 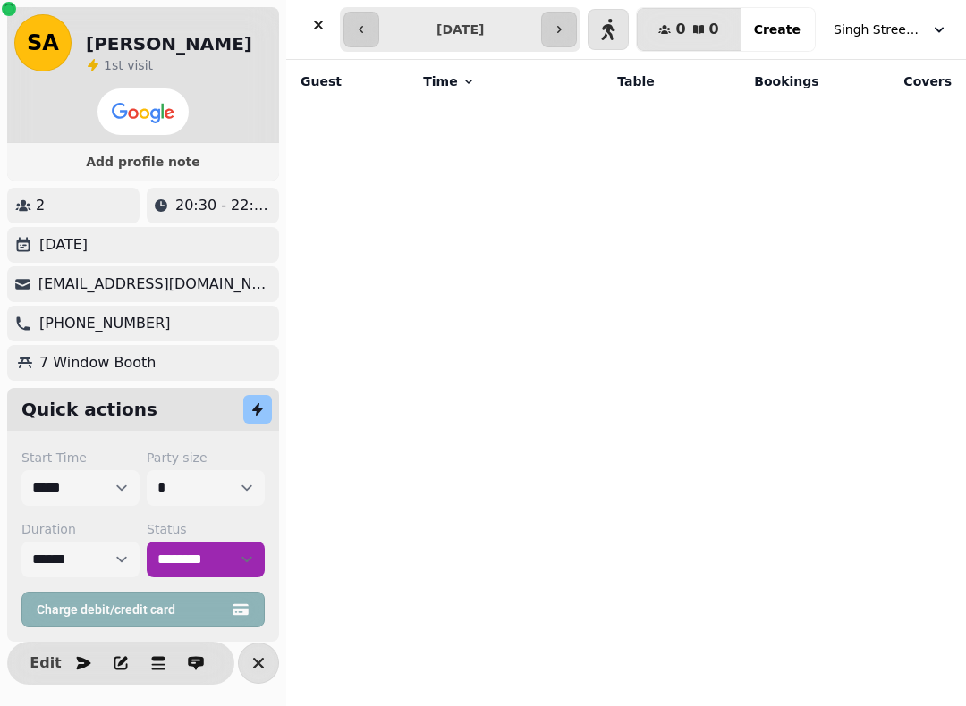 I want to click on button: Charge debit/credit card, so click(x=143, y=610).